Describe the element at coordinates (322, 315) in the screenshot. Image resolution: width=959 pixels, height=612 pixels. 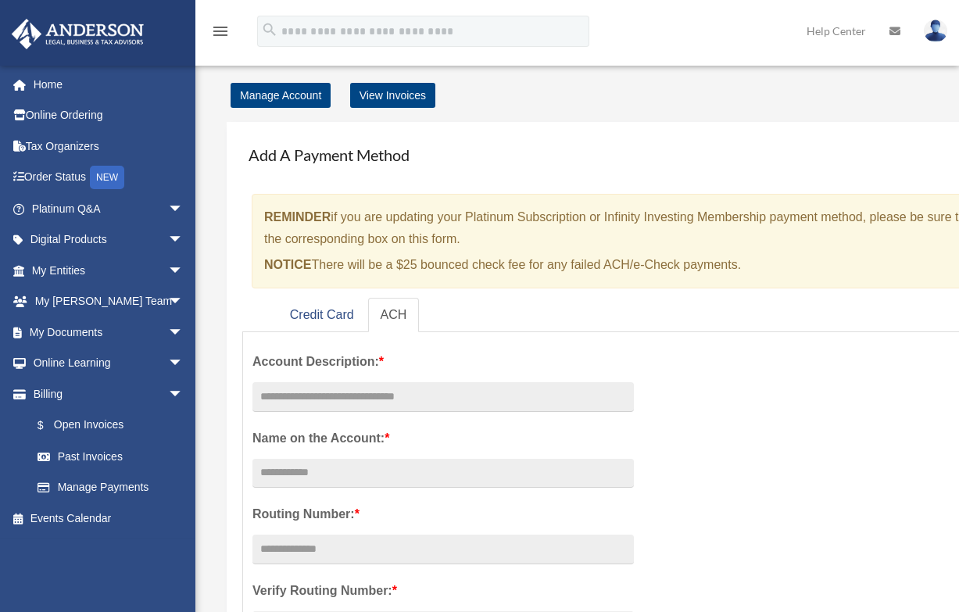
I see `a: Credit Card` at that location.